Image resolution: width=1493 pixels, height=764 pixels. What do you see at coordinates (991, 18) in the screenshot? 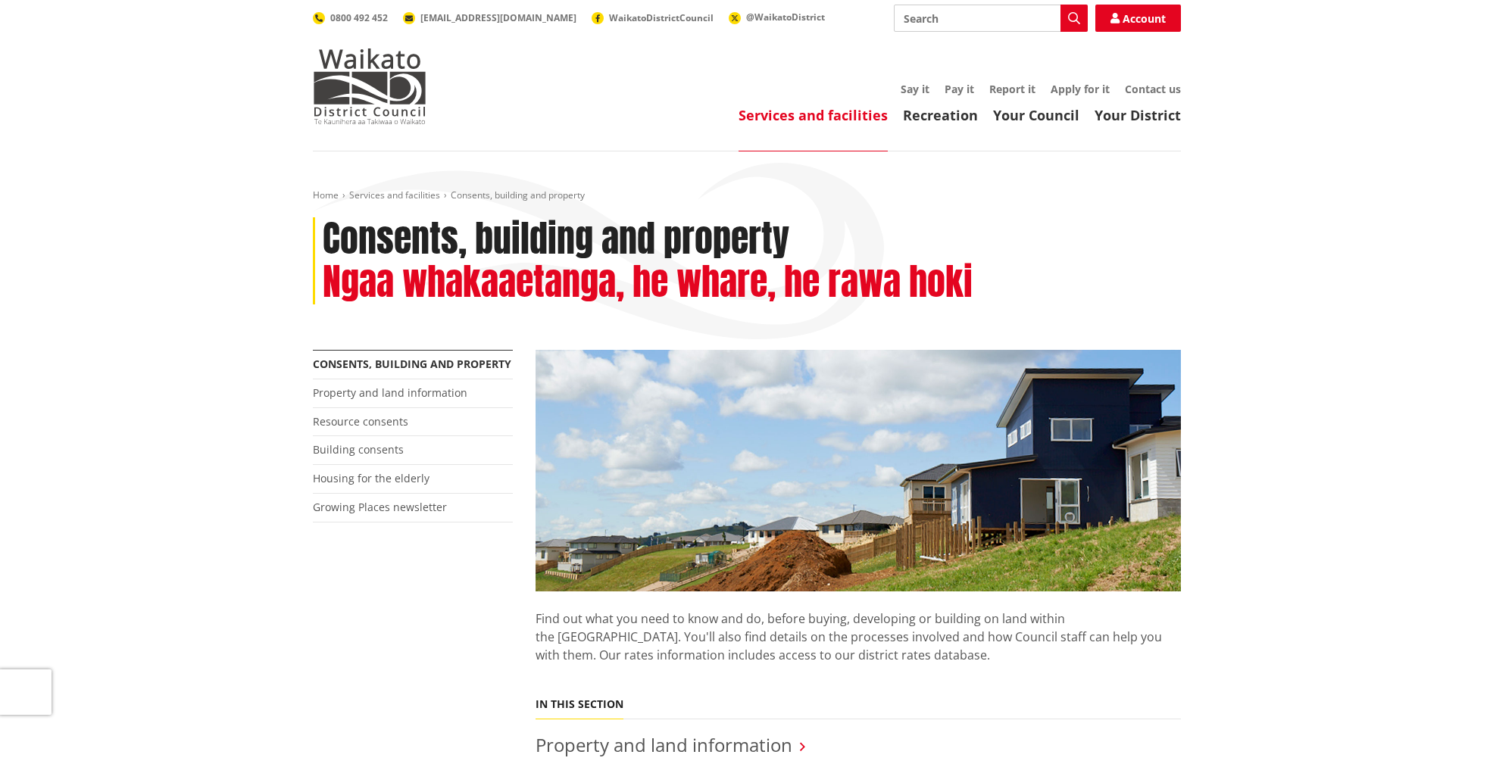
I see `input: Search input` at bounding box center [991, 18].